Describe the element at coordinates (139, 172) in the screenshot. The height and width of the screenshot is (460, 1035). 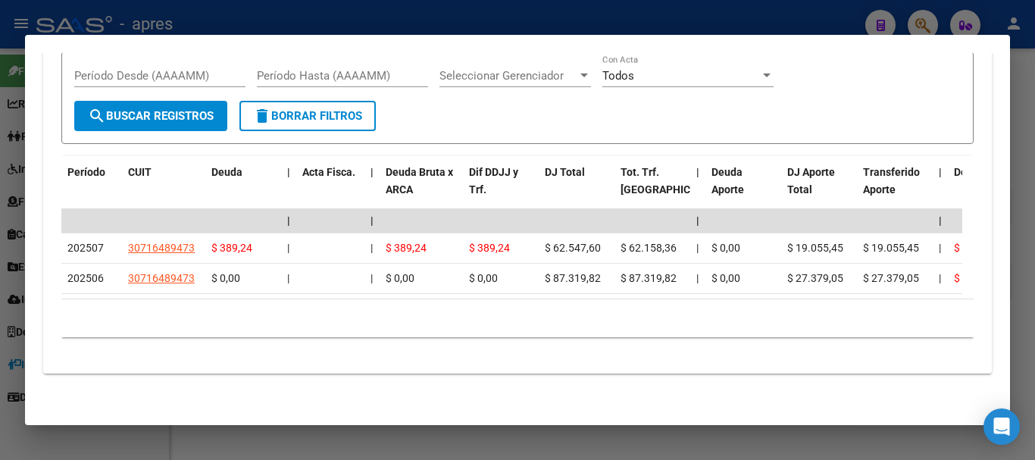
I see `span: CUIT` at that location.